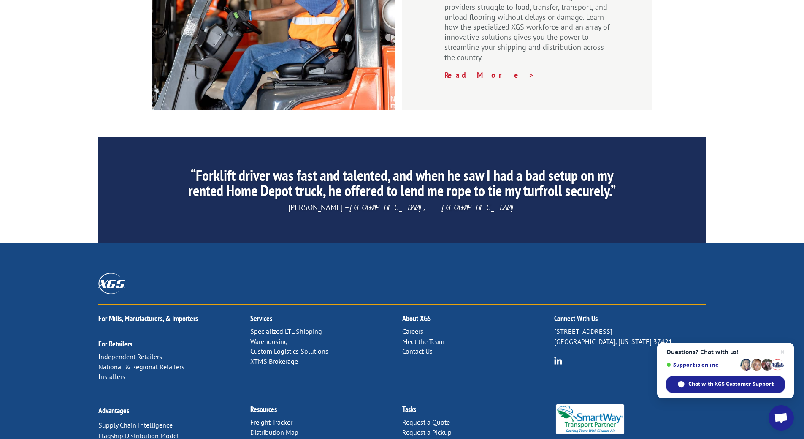 The width and height of the screenshot is (804, 439). I want to click on a: Contact Us, so click(417, 351).